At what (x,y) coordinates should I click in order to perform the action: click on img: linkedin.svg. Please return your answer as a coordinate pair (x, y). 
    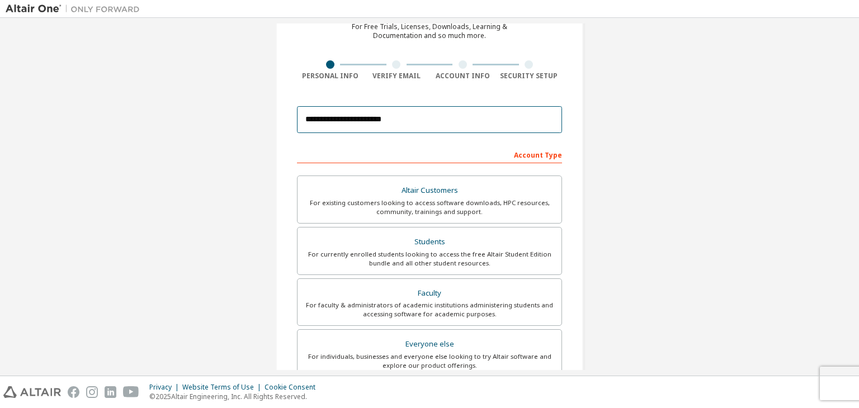
    Looking at the image, I should click on (110, 392).